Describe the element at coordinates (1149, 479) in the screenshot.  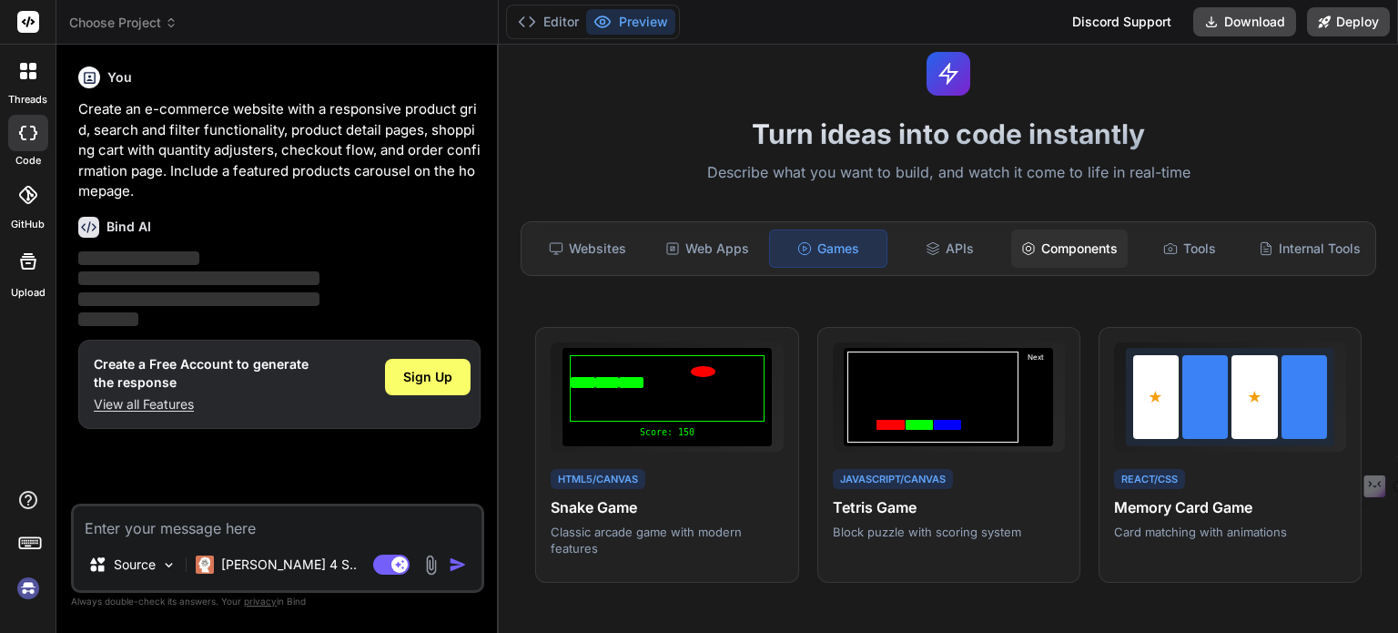
I see `div: React/CSS` at that location.